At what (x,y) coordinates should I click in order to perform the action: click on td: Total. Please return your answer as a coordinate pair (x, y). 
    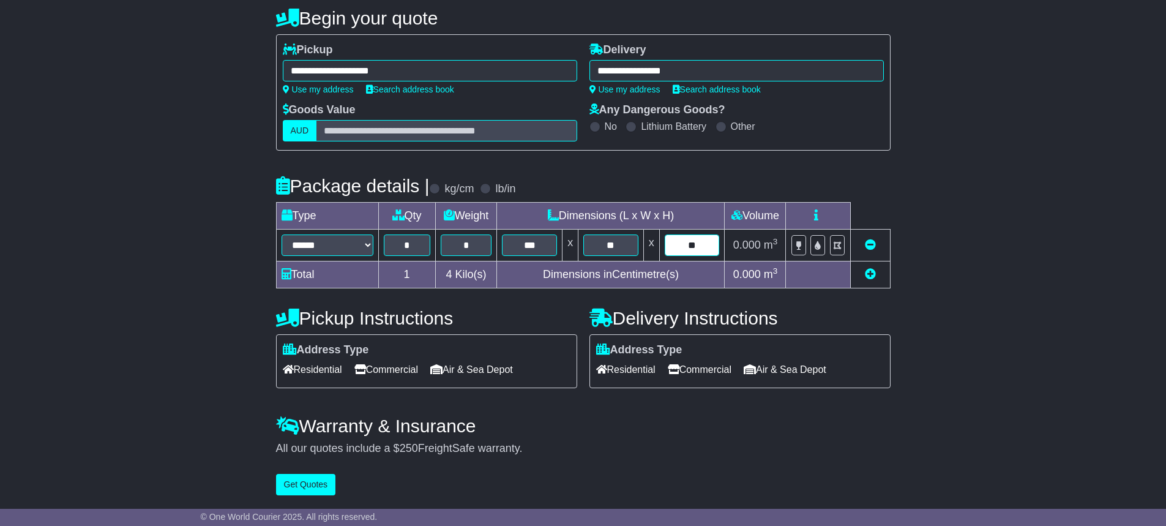
    Looking at the image, I should click on (327, 275).